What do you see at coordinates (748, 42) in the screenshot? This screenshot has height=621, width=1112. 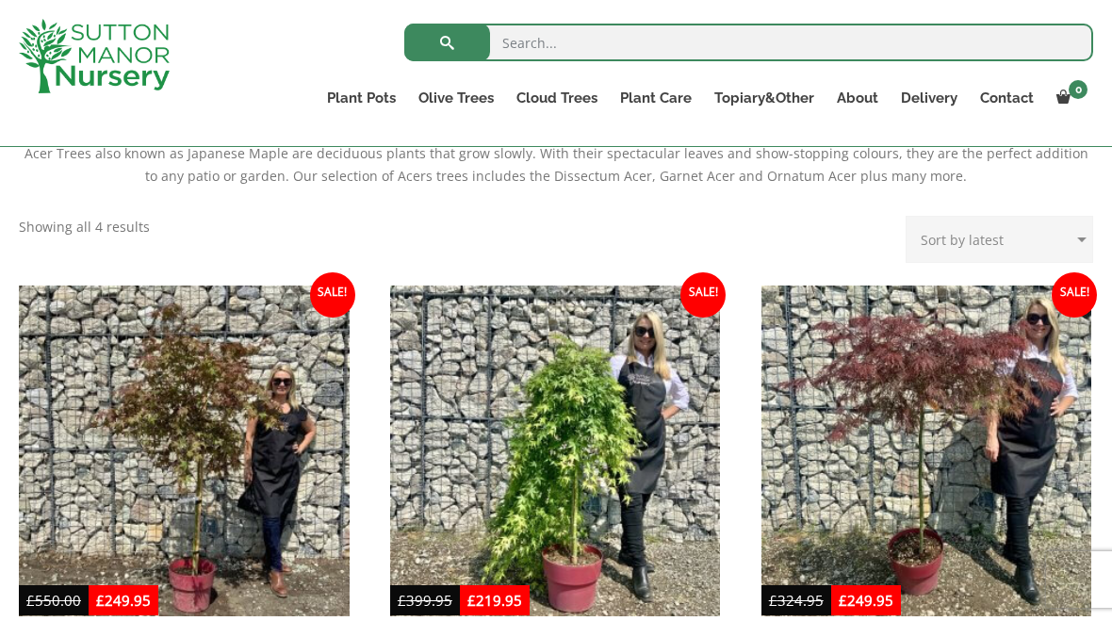 I see `input: Search...` at bounding box center [748, 42].